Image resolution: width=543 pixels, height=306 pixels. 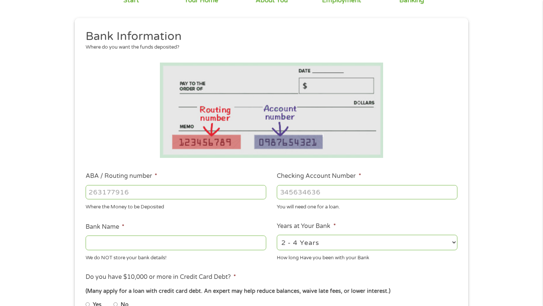 I want to click on div: Where do you want the funds deposited?, so click(x=269, y=48).